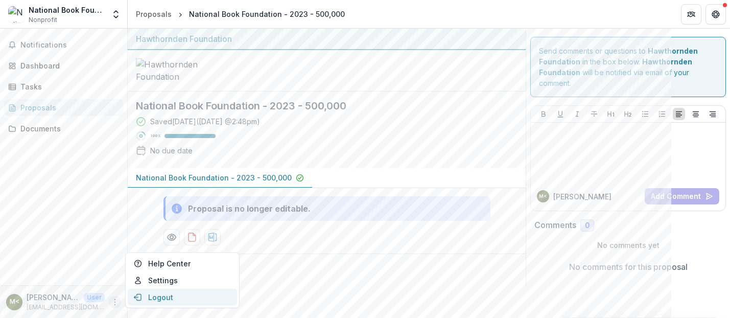  What do you see at coordinates (67, 128) in the screenshot?
I see `div: Documents` at bounding box center [67, 128].